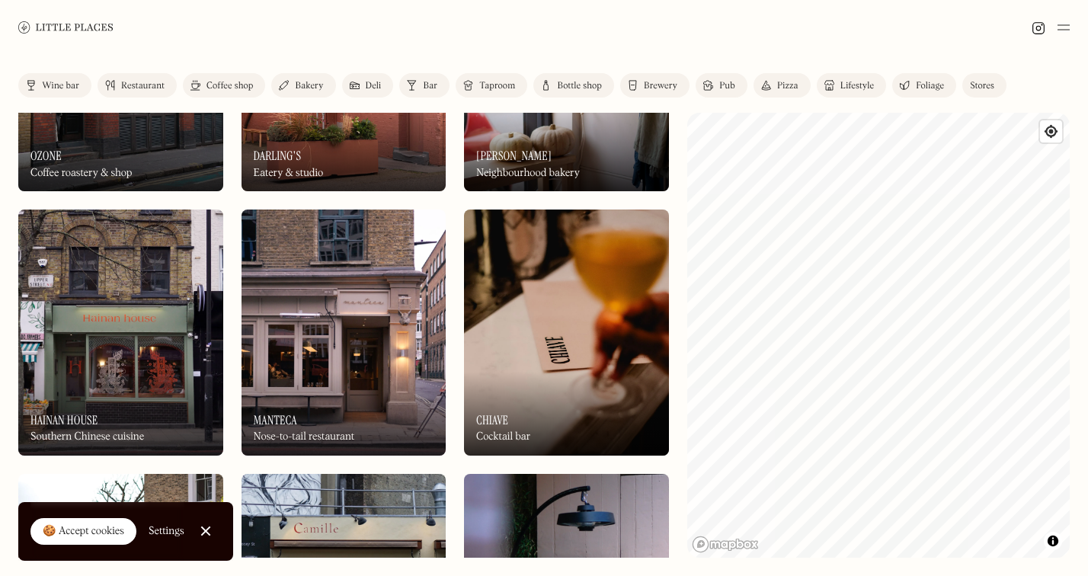 The width and height of the screenshot is (1088, 576). Describe the element at coordinates (782, 85) in the screenshot. I see `a: Pizza` at that location.